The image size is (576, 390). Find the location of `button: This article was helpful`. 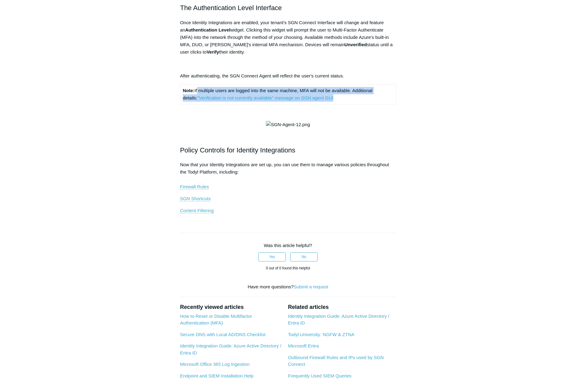

button: This article was helpful is located at coordinates (272, 257).